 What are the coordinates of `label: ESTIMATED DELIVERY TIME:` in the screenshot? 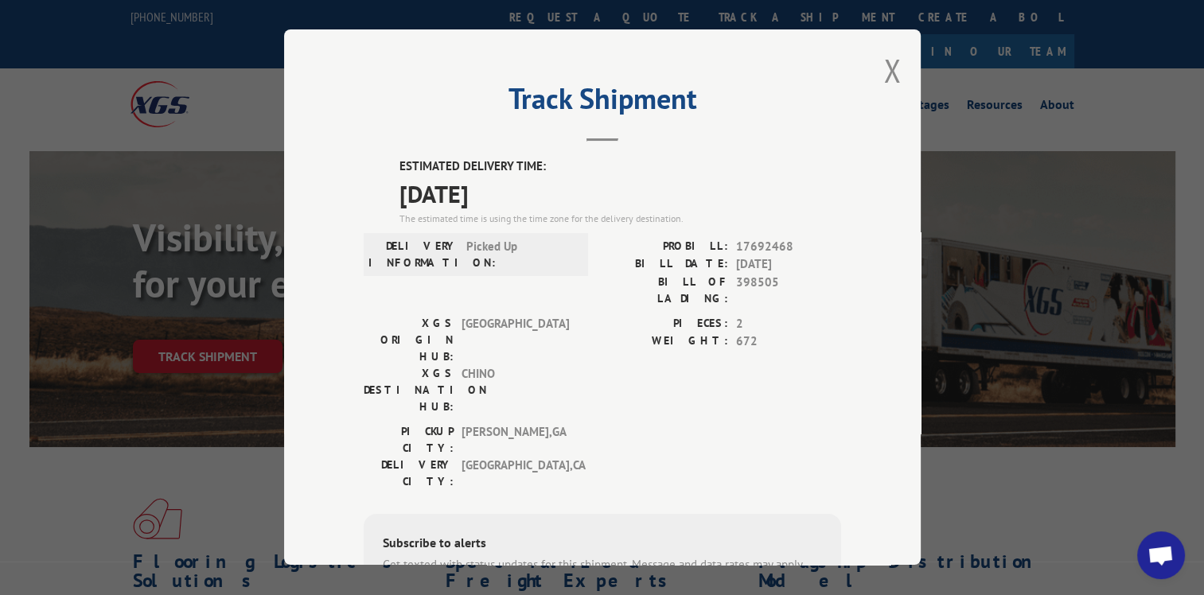 It's located at (620, 166).